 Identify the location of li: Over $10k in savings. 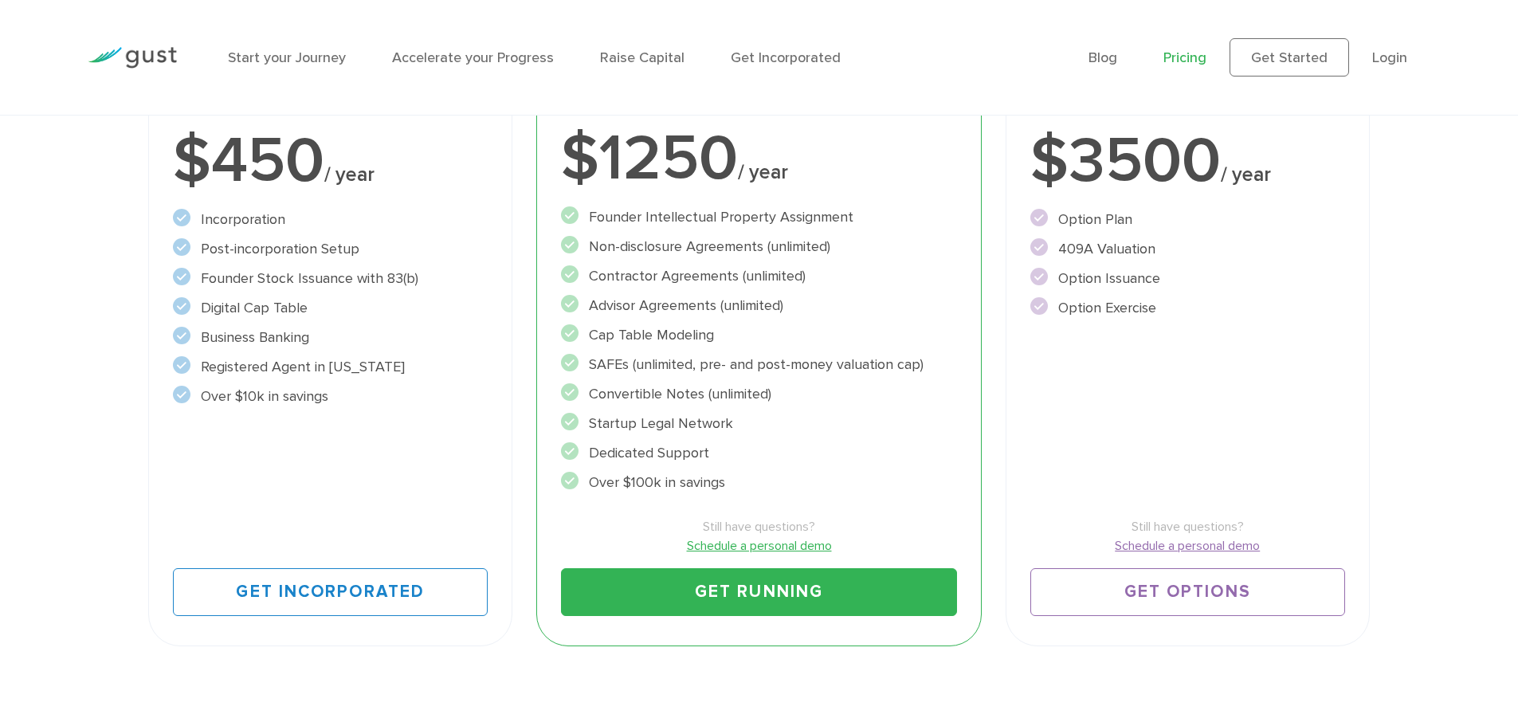
(330, 396).